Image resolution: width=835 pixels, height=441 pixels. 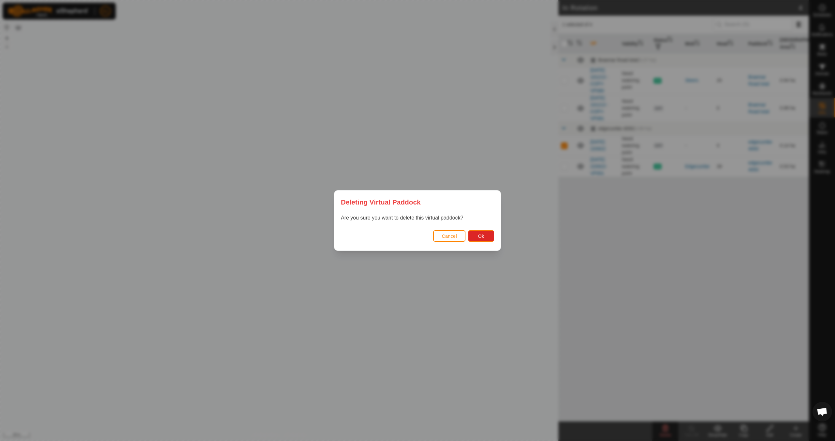 I want to click on button: Ok, so click(x=481, y=236).